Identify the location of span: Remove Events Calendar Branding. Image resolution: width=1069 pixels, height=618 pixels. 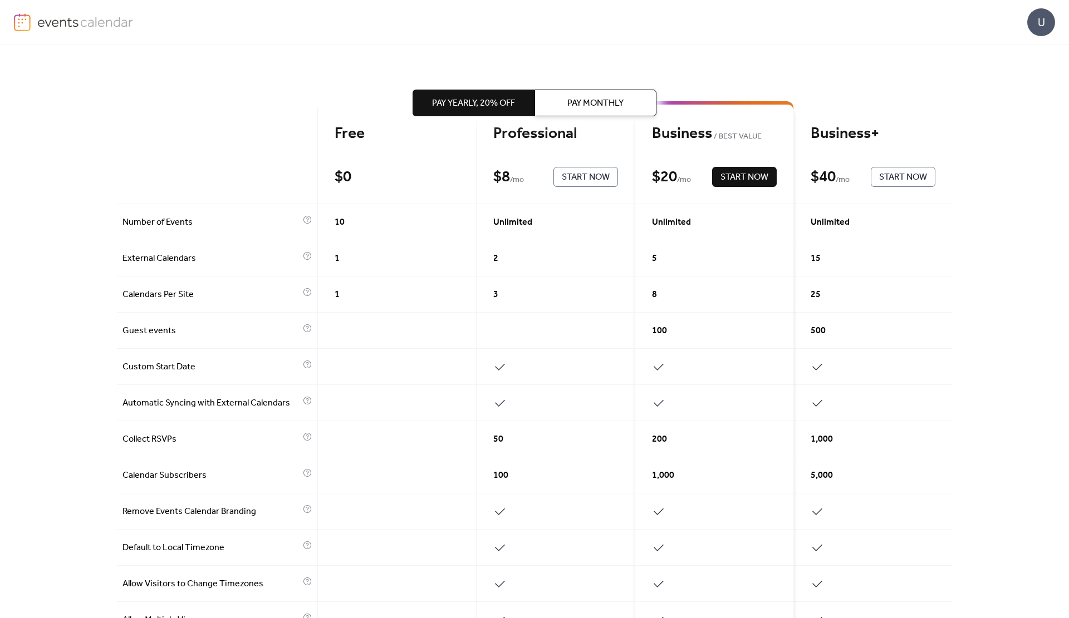
(211, 512).